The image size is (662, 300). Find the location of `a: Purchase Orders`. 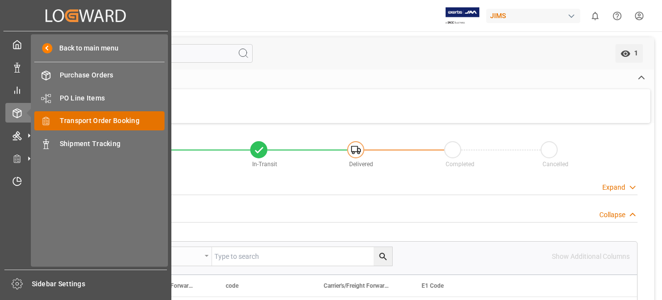

a: Purchase Orders is located at coordinates (99, 75).